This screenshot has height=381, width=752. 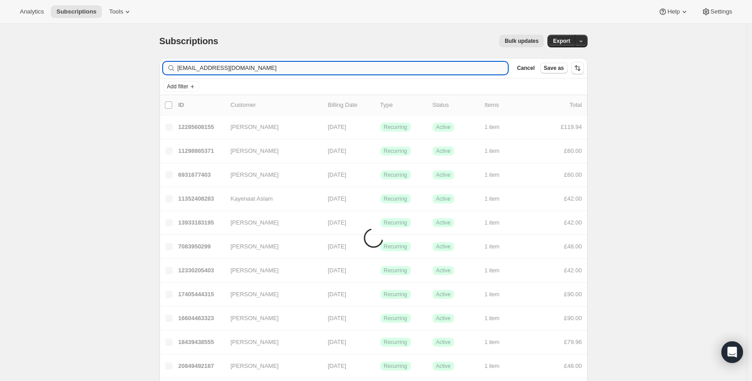 What do you see at coordinates (525, 68) in the screenshot?
I see `button: Cancel` at bounding box center [525, 68].